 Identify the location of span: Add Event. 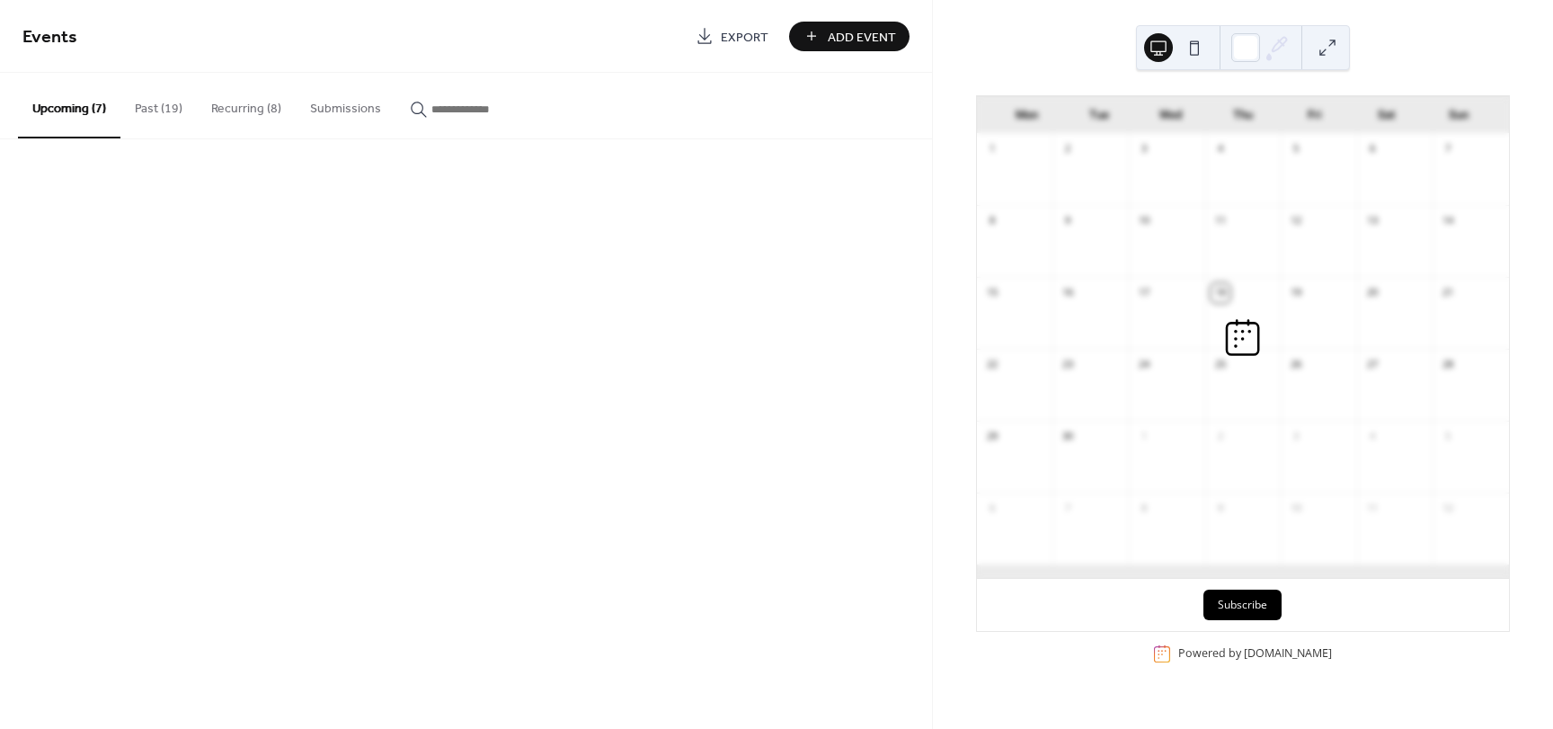
(862, 37).